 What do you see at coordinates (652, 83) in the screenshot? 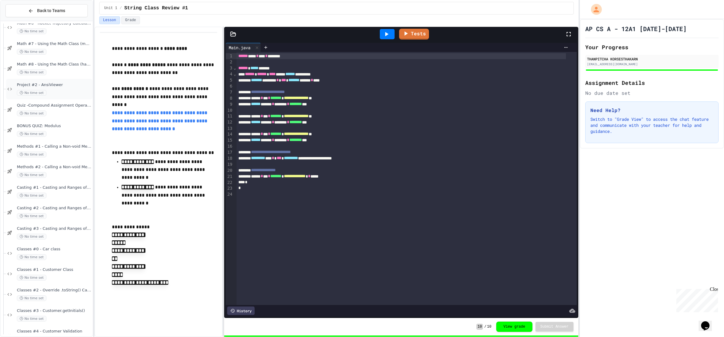
I see `h2: Assignment Details` at bounding box center [652, 83].